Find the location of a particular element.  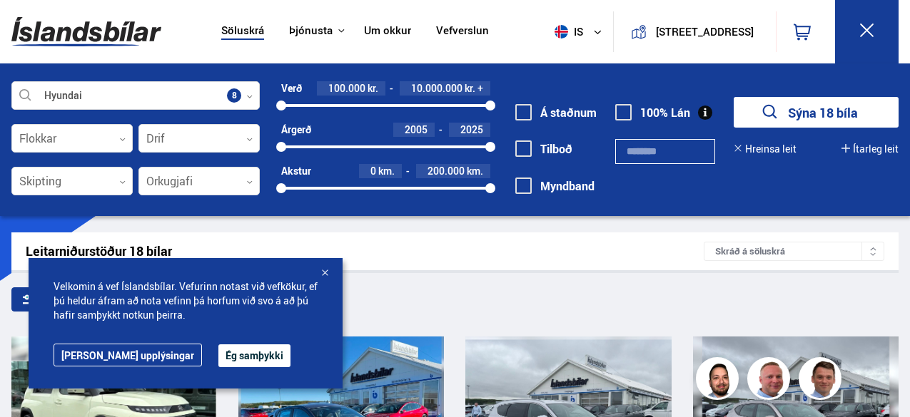

span: 2025 is located at coordinates (472, 129).